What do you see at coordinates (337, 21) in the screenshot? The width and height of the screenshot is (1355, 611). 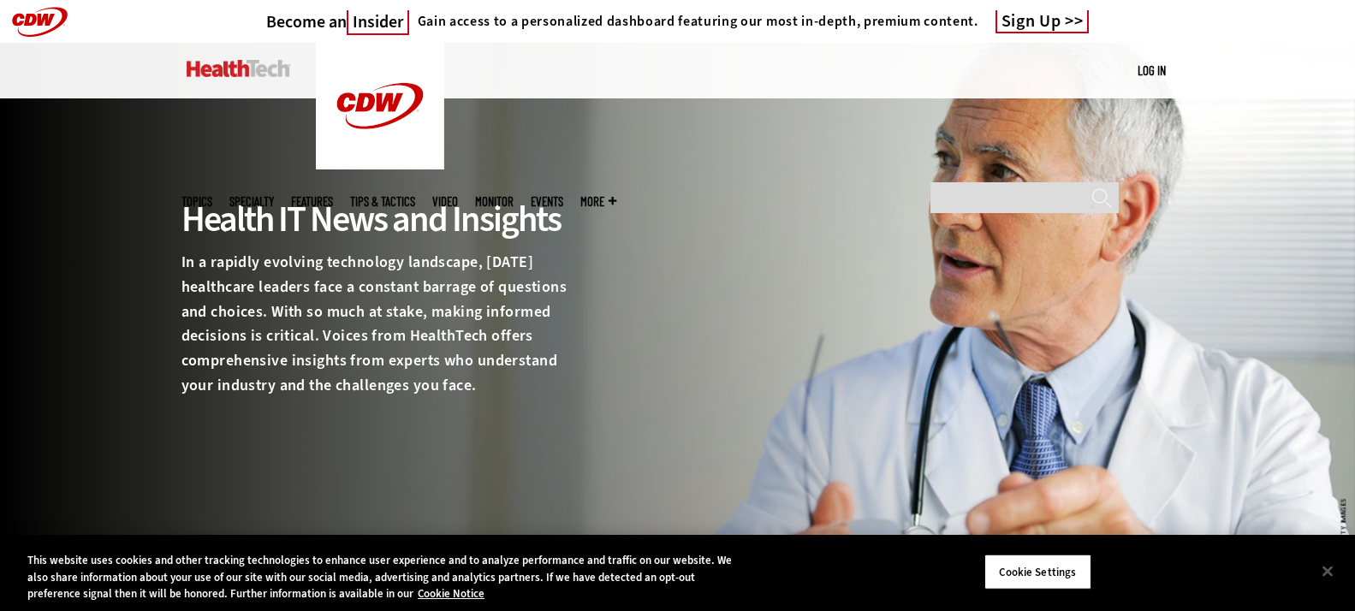 I see `h3: Become an` at bounding box center [337, 21].